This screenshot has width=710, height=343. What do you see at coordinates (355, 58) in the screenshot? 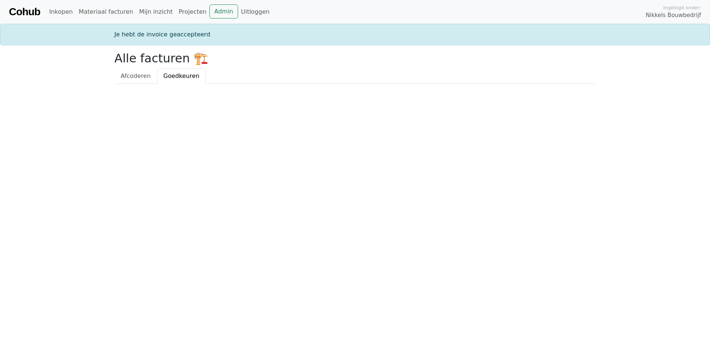
I see `h2: Alle facturen 🏗️` at bounding box center [355, 58].